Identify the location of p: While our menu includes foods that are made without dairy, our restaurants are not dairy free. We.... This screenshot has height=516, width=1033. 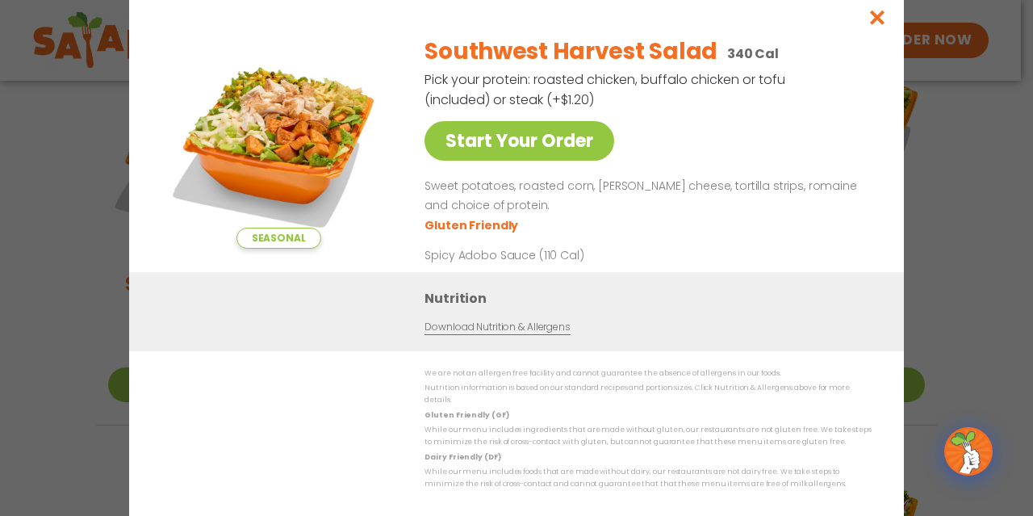
(648, 478).